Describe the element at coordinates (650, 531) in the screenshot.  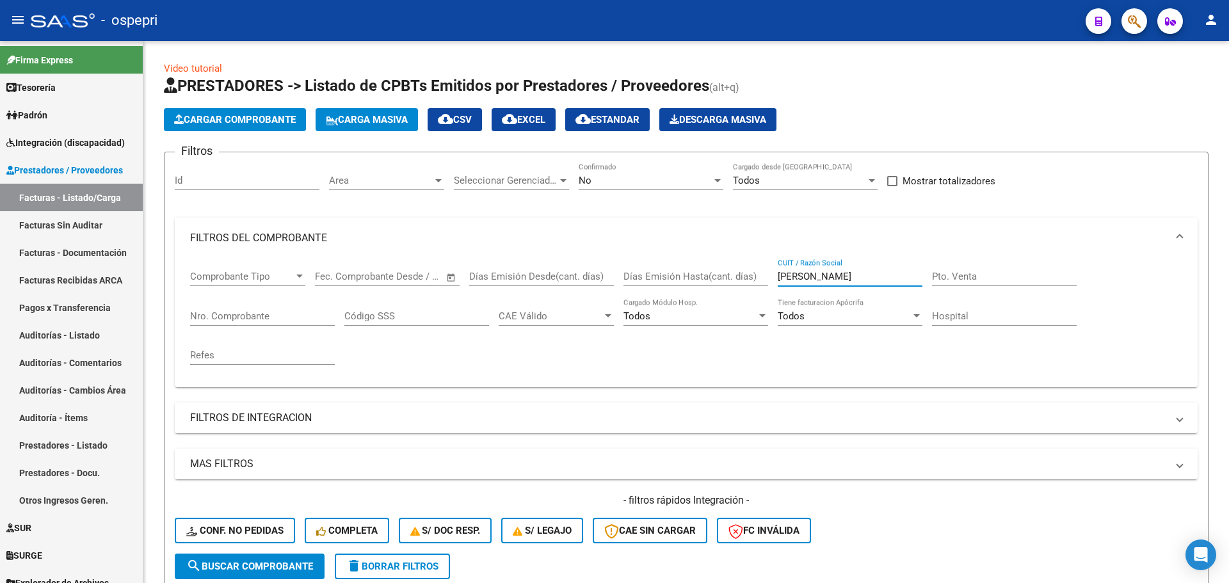
I see `button: CAE SIN CARGAR` at that location.